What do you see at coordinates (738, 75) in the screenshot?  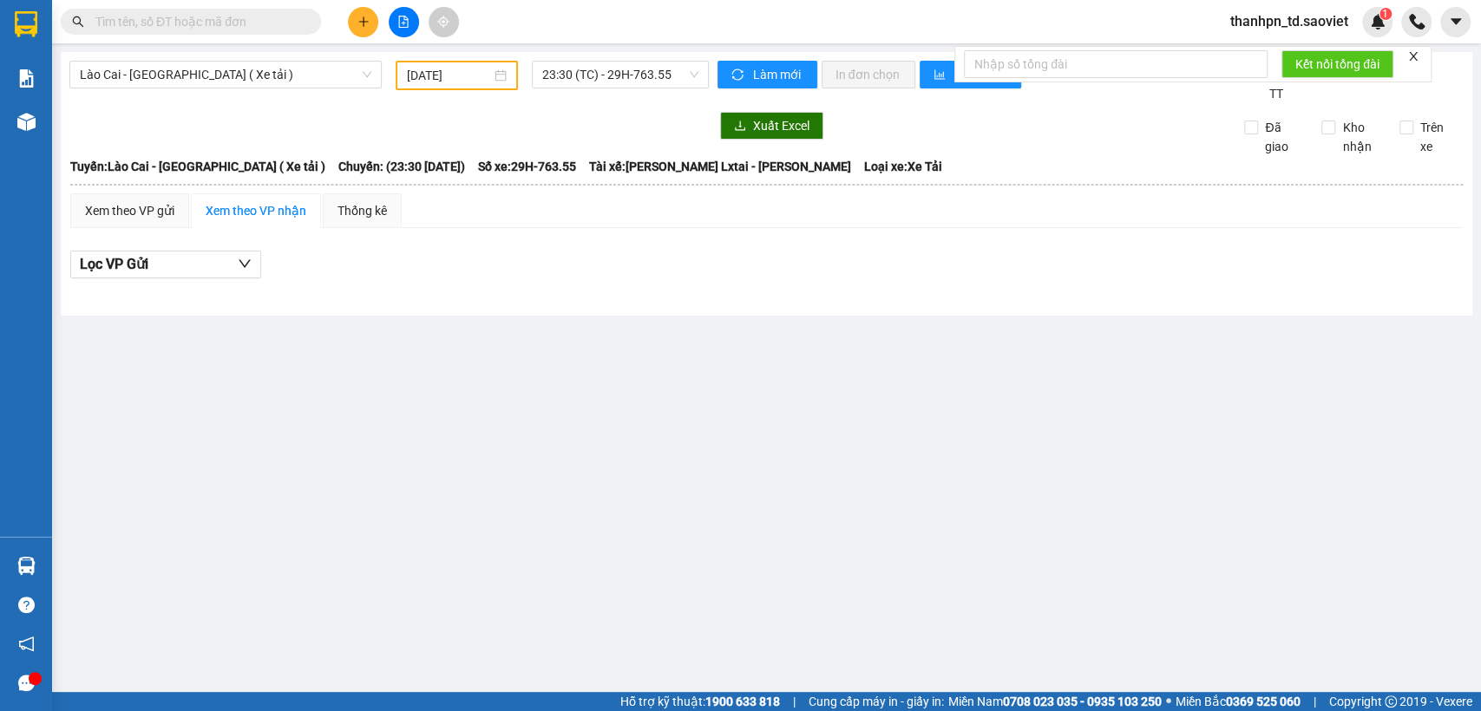 I see `span: sync` at bounding box center [738, 75].